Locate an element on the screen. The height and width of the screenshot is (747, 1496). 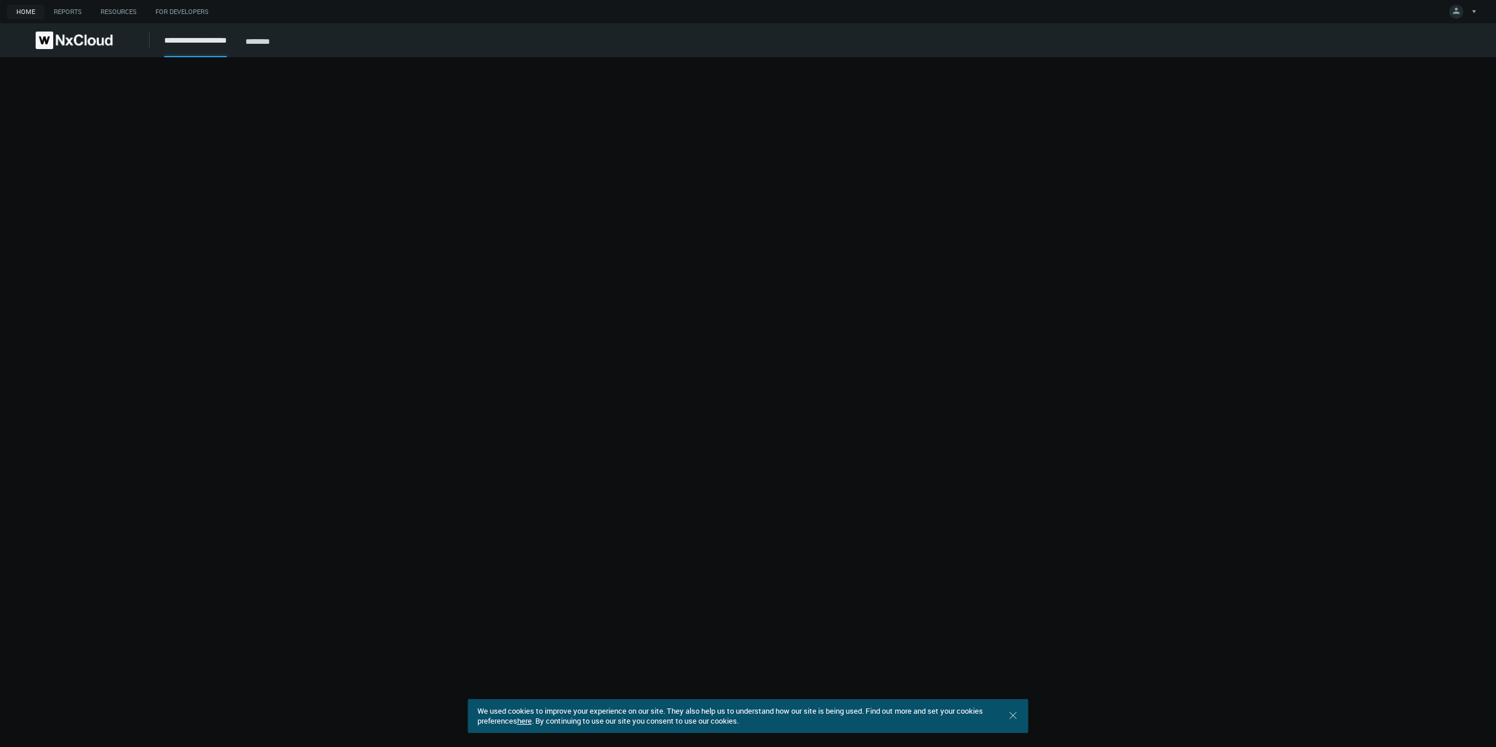
a: Resources is located at coordinates (119, 12).